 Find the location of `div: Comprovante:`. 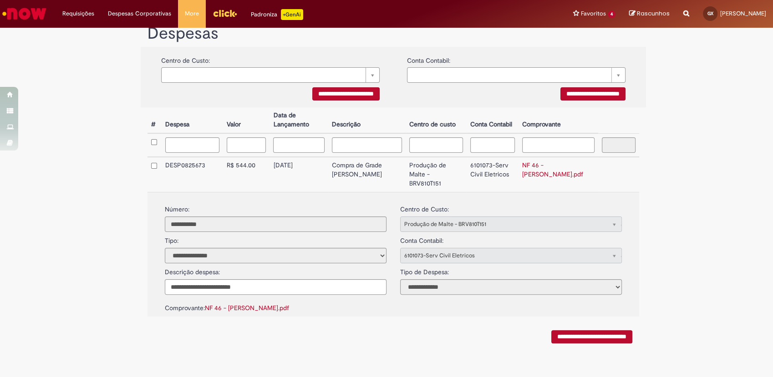

div: Comprovante: is located at coordinates (275, 306).